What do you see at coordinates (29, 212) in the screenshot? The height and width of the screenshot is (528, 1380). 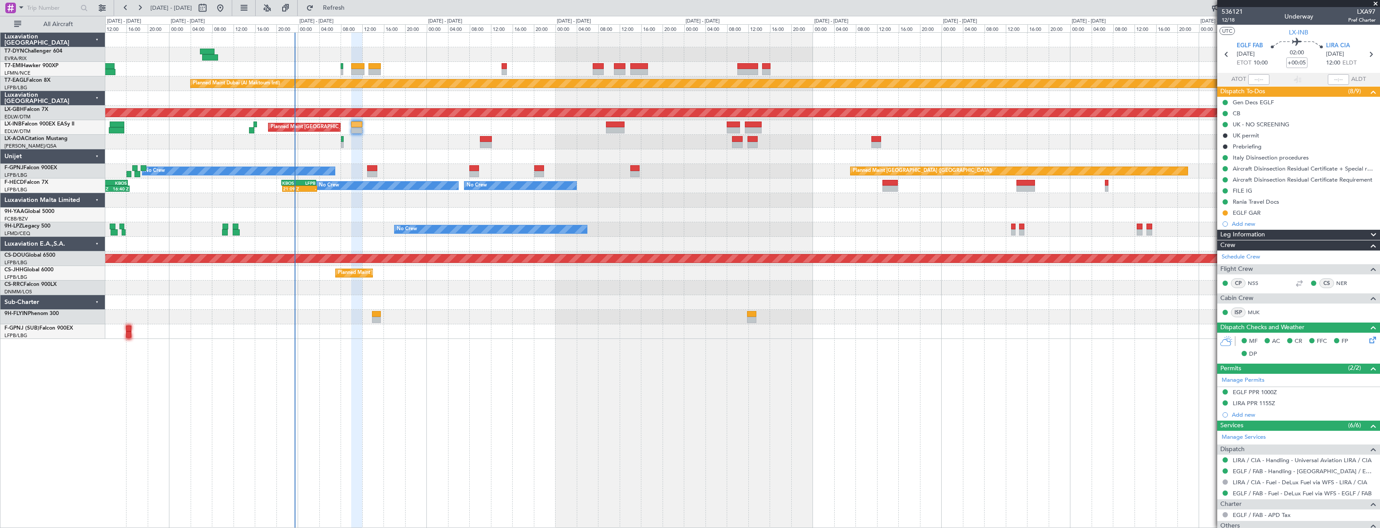 I see `a: 9H-YAAGlobal 5000` at bounding box center [29, 212].